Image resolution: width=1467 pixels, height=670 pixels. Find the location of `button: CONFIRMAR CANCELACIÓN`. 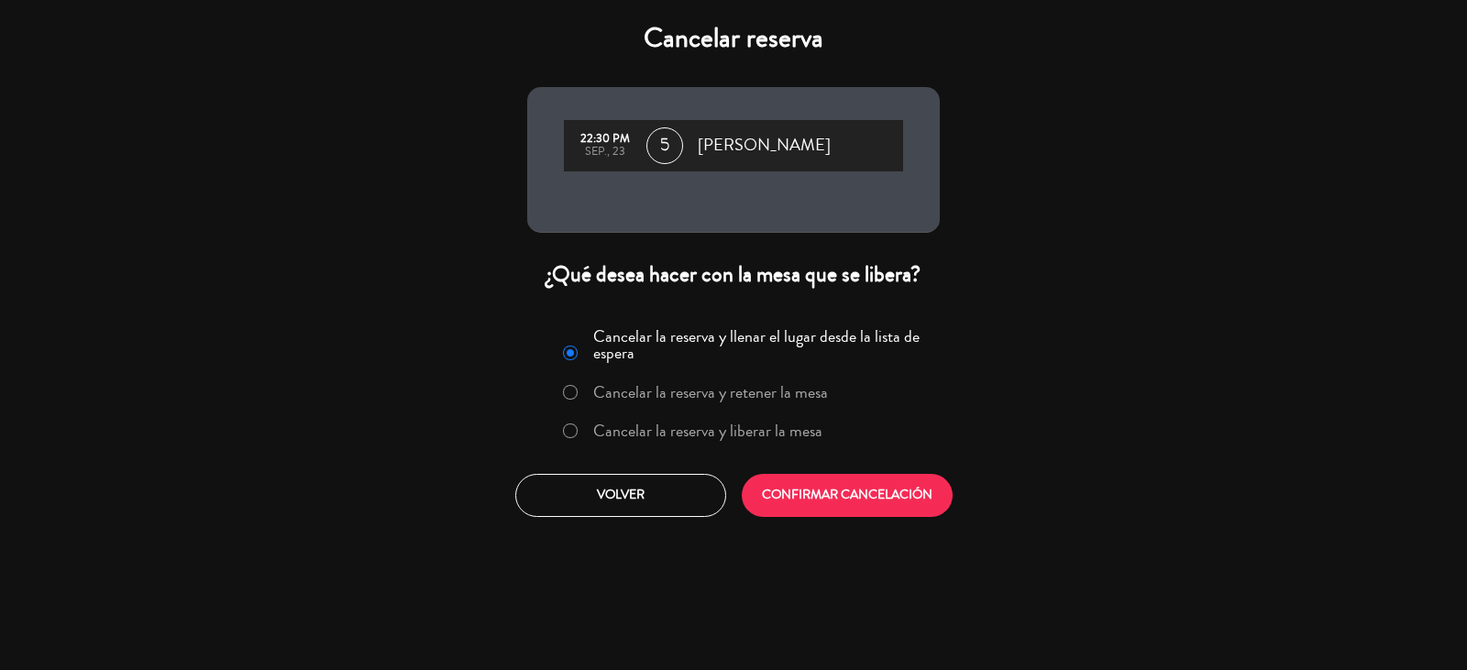

button: CONFIRMAR CANCELACIÓN is located at coordinates (847, 495).